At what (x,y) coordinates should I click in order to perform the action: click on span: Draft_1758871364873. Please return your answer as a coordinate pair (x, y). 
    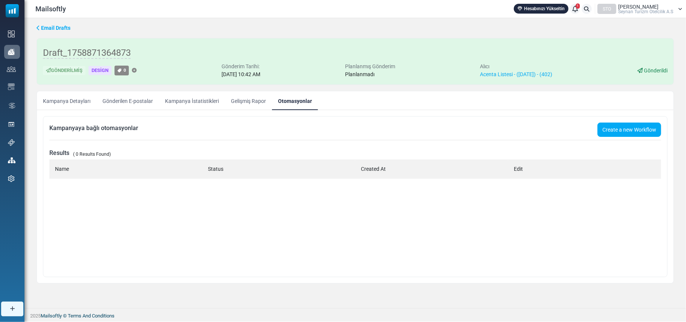
    Looking at the image, I should click on (87, 53).